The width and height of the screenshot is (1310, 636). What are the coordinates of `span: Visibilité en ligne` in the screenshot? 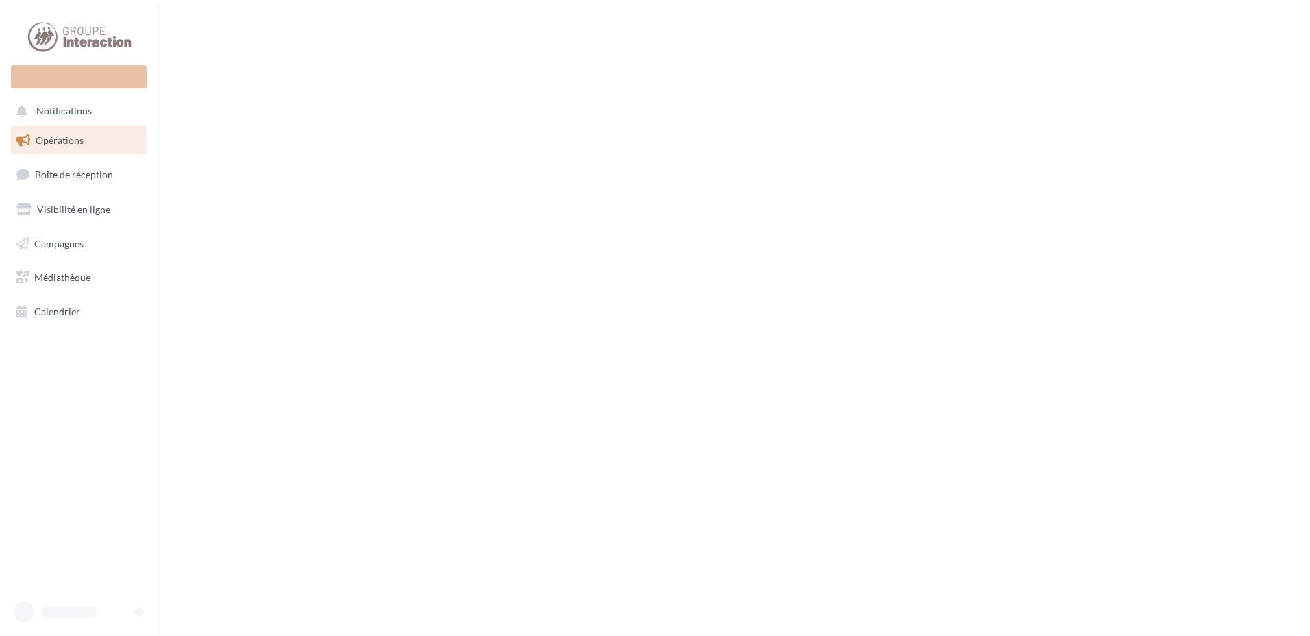 It's located at (73, 209).